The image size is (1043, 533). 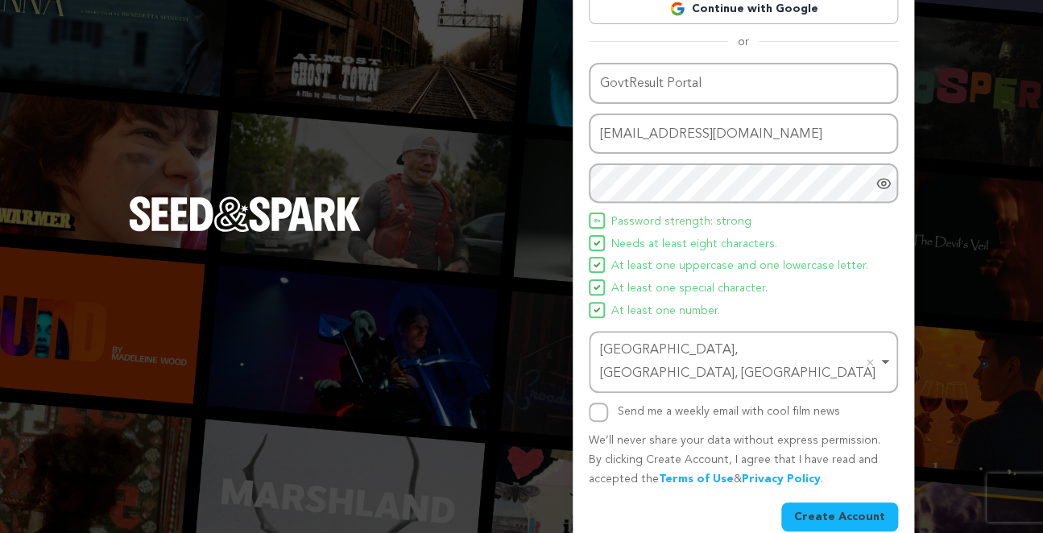 I want to click on a: Privacy Policy, so click(x=781, y=479).